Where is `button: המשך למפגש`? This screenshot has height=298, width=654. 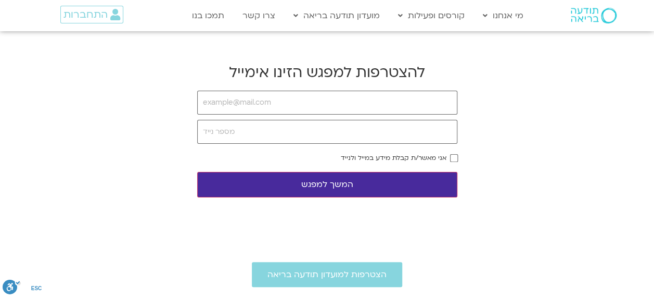 button: המשך למפגש is located at coordinates (327, 184).